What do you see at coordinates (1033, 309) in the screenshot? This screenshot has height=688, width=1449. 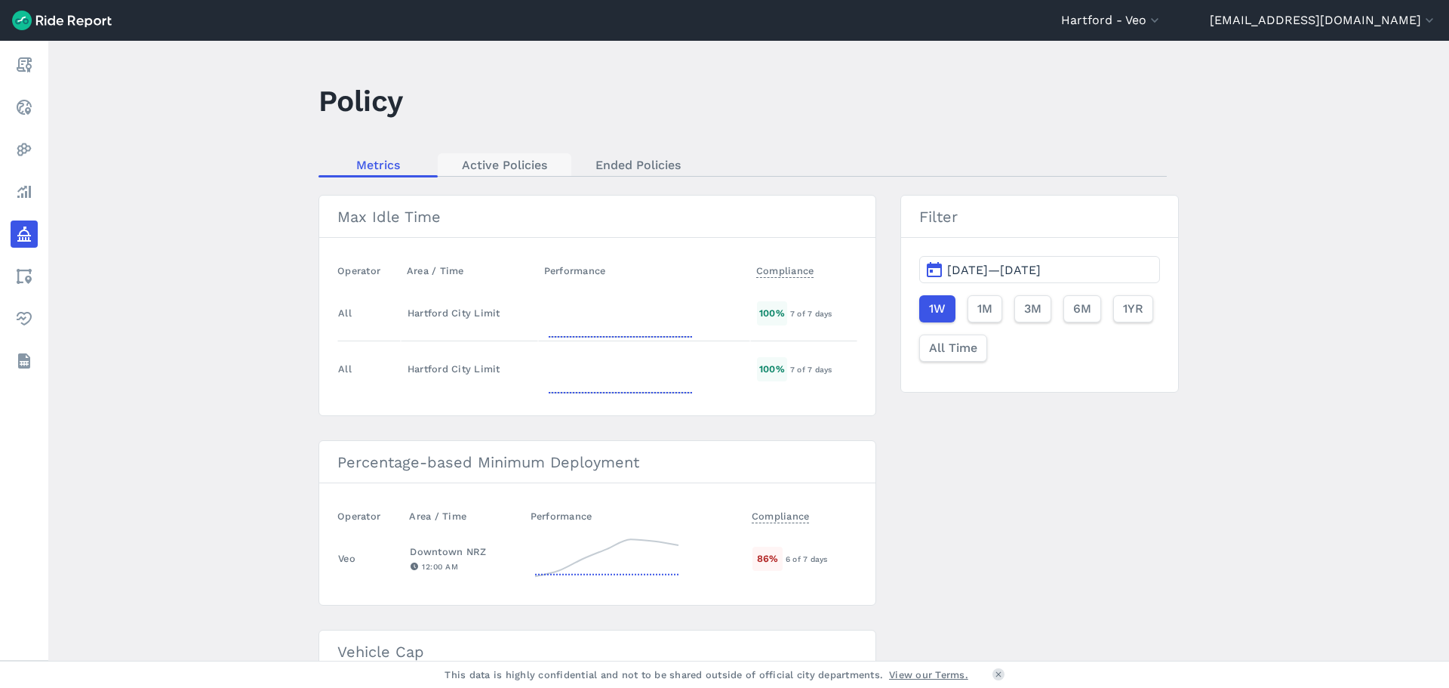 I see `span: 3M` at bounding box center [1033, 309].